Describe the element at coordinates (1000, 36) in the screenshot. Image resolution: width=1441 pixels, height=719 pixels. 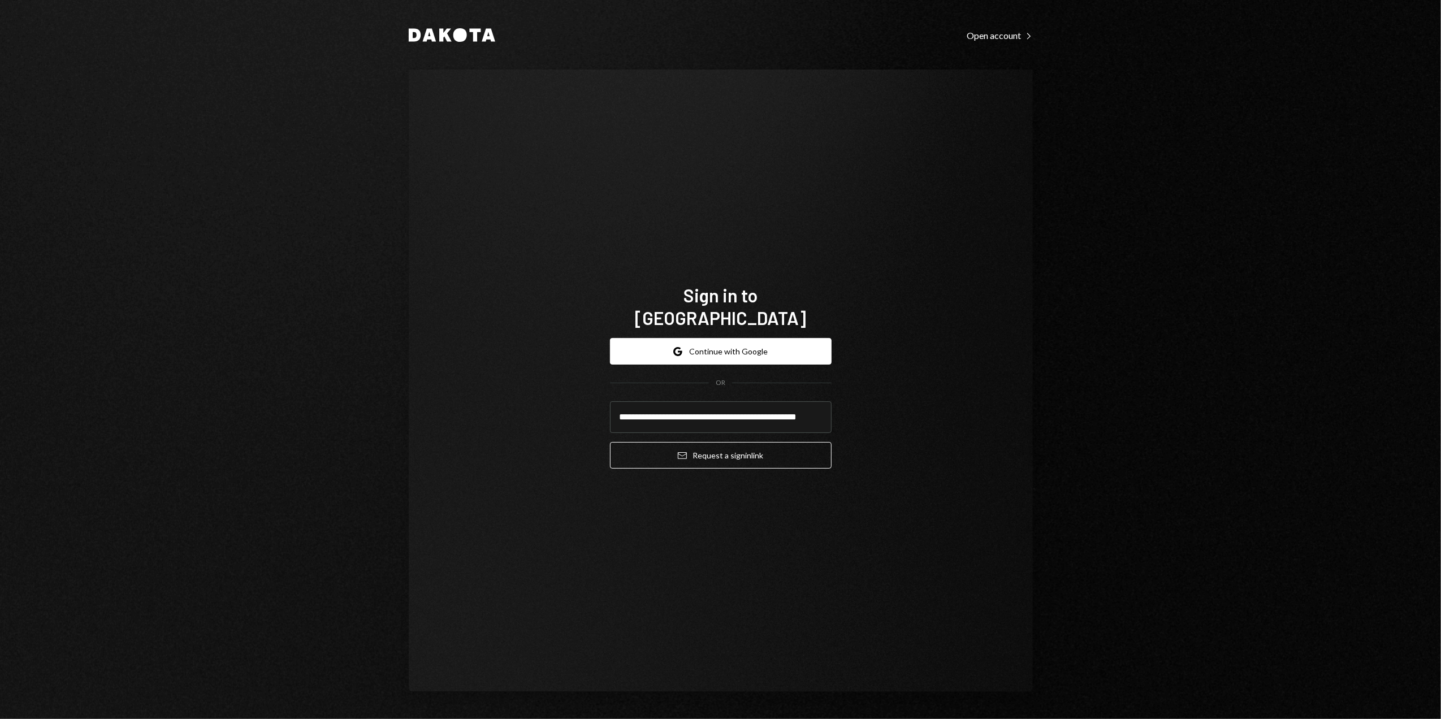
I see `div: Open account` at that location.